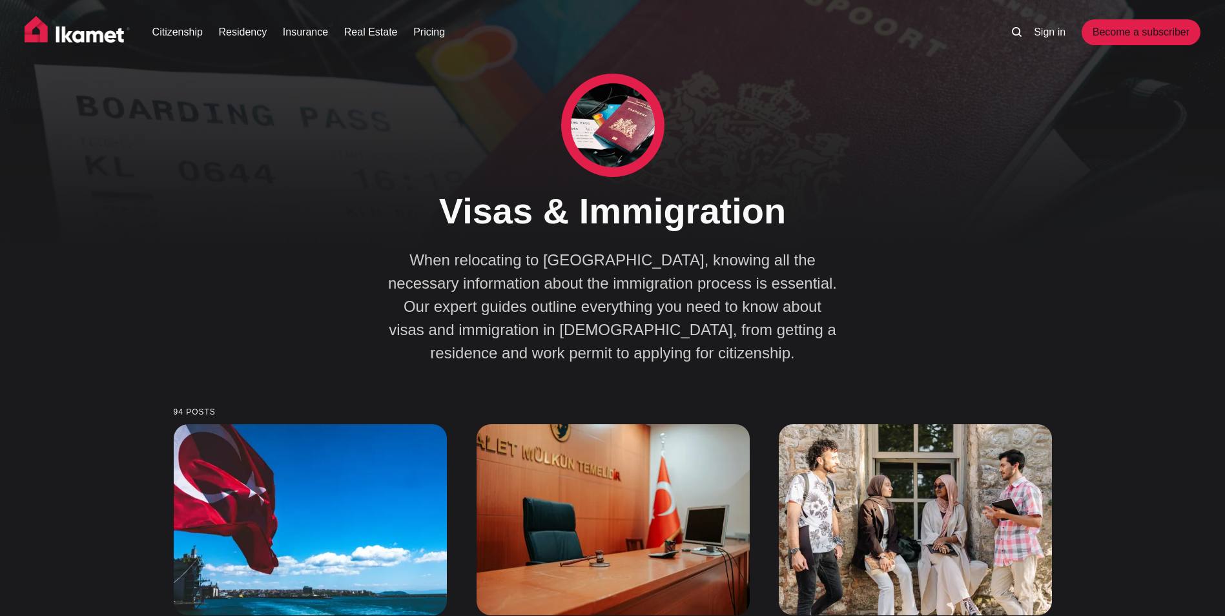  What do you see at coordinates (178, 32) in the screenshot?
I see `a: Citizenship` at bounding box center [178, 32].